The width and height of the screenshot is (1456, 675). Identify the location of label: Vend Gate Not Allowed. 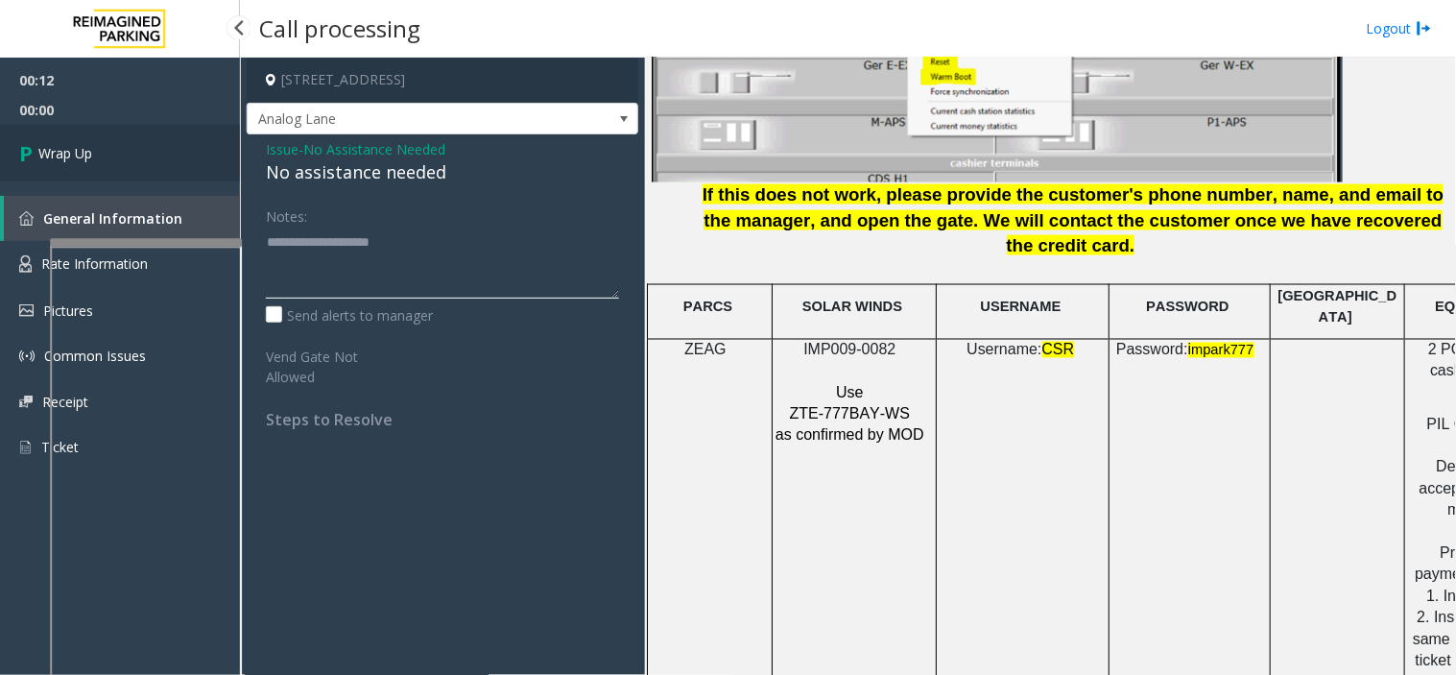
(337, 363).